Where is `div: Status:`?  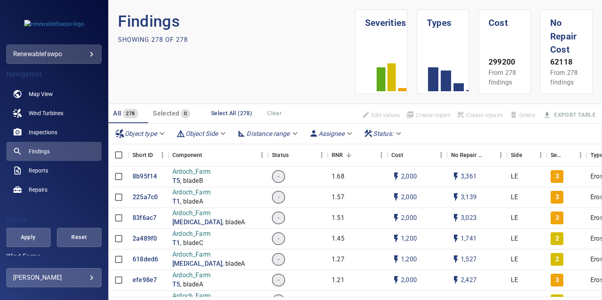
div: Status: is located at coordinates (383, 133).